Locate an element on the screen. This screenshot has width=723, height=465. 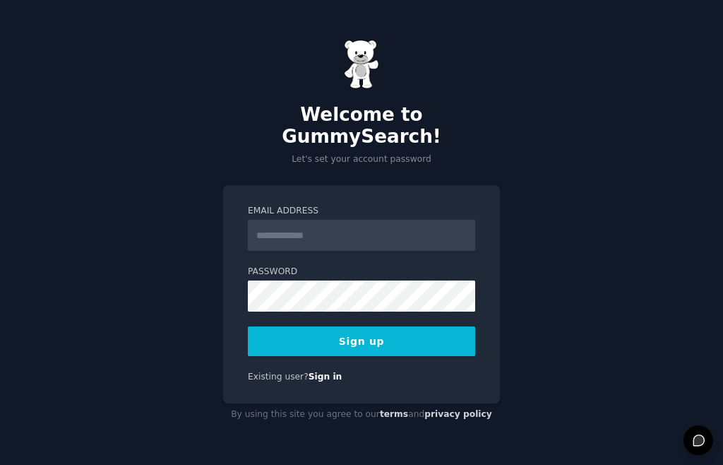
button: Sign up is located at coordinates (362, 341).